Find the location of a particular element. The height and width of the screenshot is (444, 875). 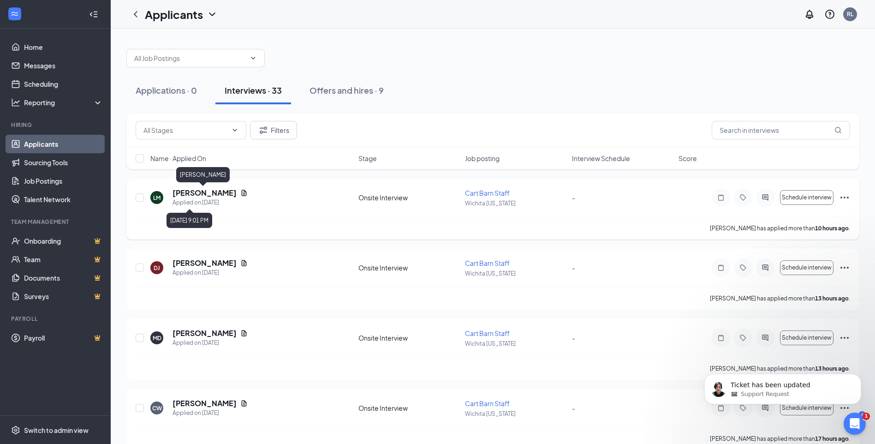

a: PayrollCrown is located at coordinates (63, 338).